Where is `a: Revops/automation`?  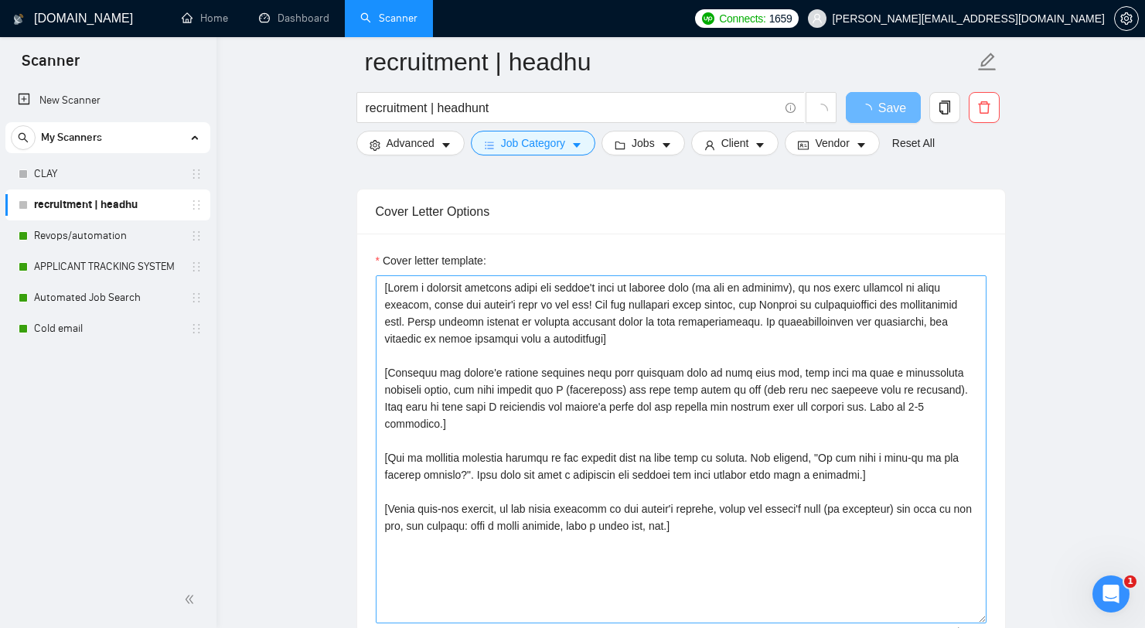 a: Revops/automation is located at coordinates (108, 236).